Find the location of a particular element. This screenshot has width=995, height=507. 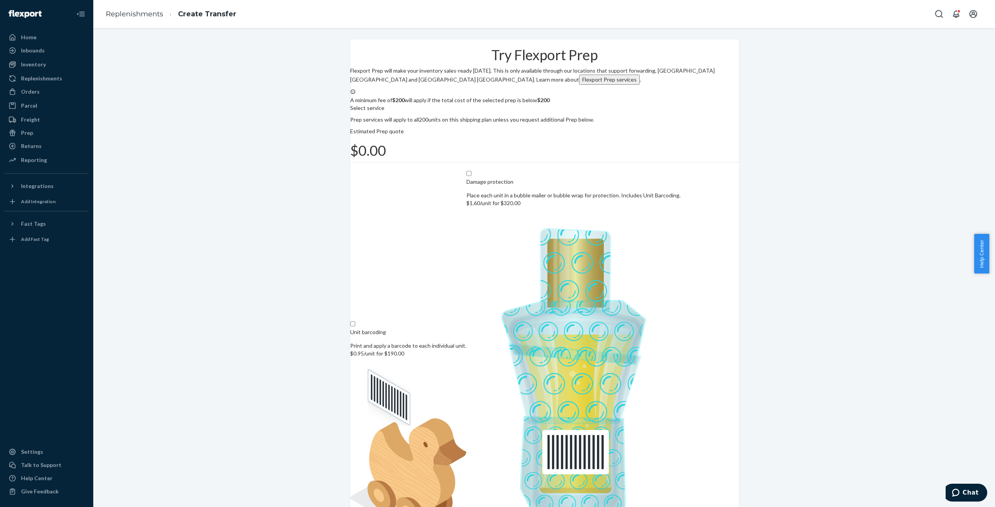

a: Inventory is located at coordinates (47, 65).